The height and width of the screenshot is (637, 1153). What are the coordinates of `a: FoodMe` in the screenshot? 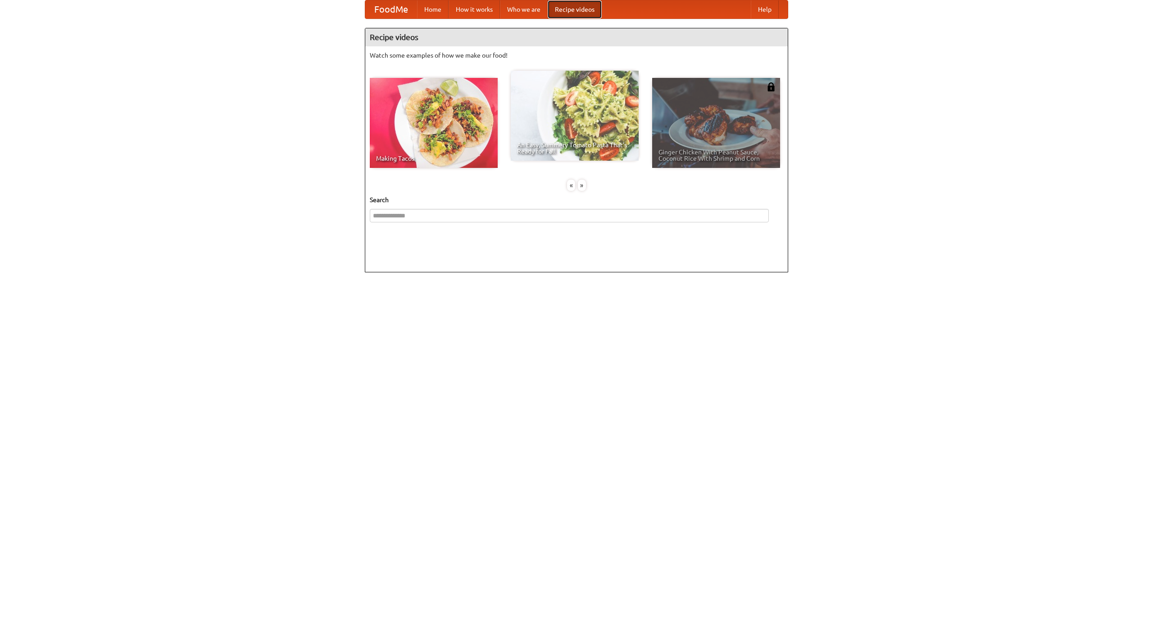 It's located at (391, 9).